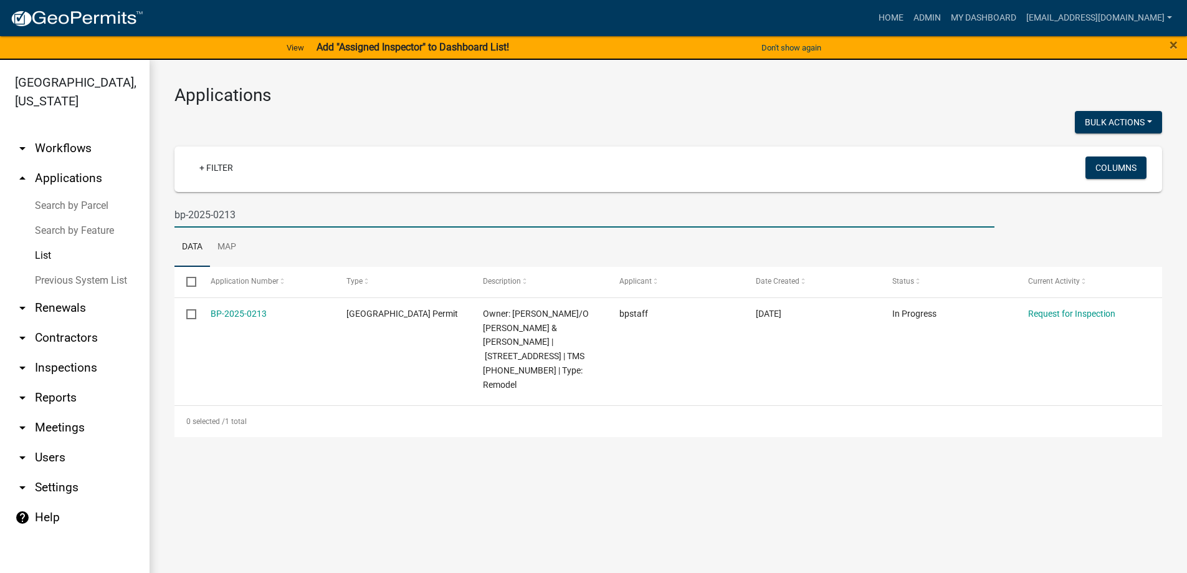 The image size is (1187, 573). What do you see at coordinates (1119, 122) in the screenshot?
I see `button: Bulk Actions` at bounding box center [1119, 122].